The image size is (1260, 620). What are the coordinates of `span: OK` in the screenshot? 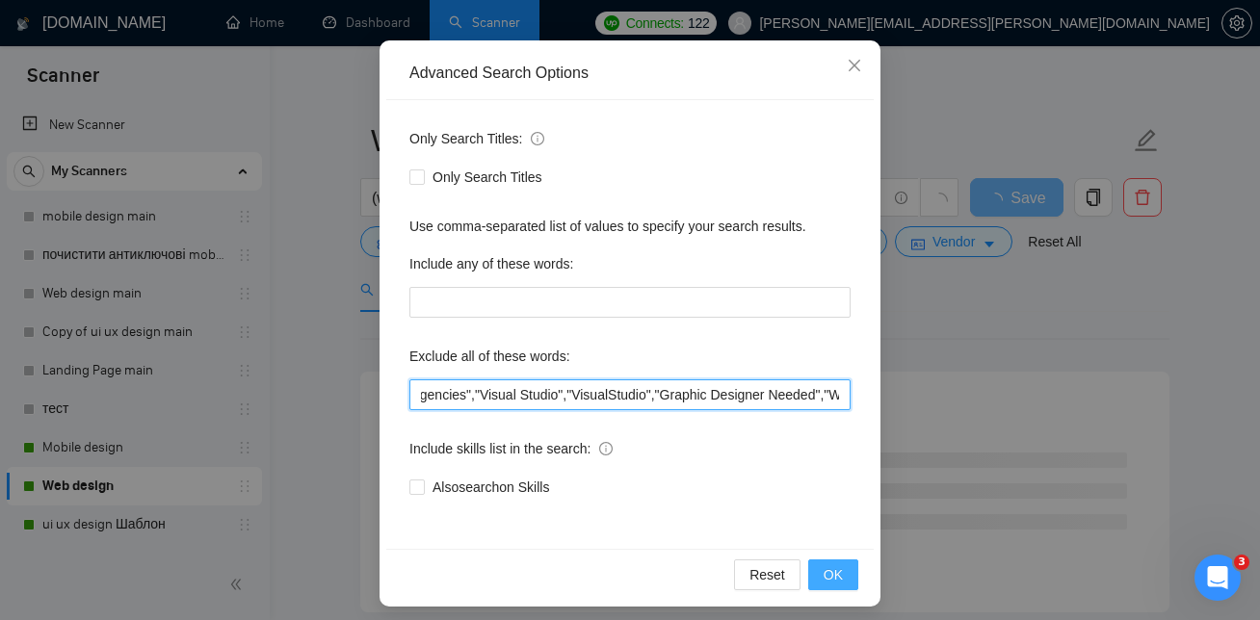 It's located at (833, 575).